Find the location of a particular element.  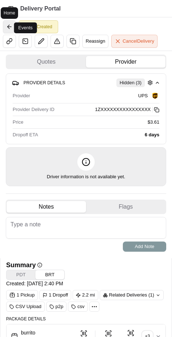

h3: Summary is located at coordinates (21, 265).